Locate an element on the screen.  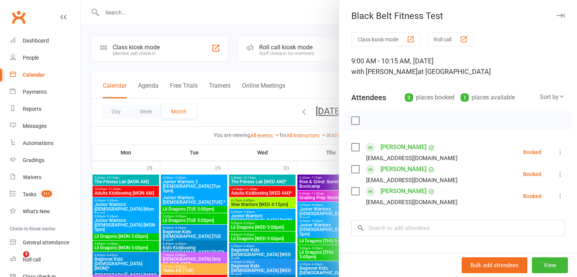
div: Dashboard is located at coordinates (36, 41).